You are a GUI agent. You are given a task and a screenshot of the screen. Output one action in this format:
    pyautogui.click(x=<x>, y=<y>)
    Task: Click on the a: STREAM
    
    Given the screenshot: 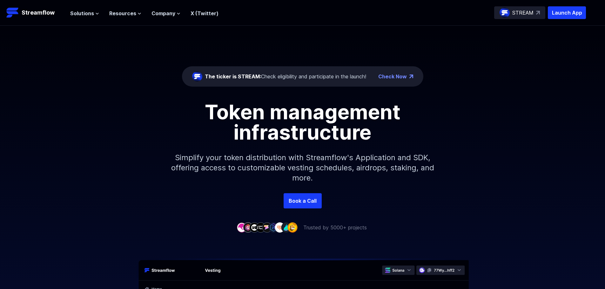 What is the action you would take?
    pyautogui.click(x=520, y=13)
    